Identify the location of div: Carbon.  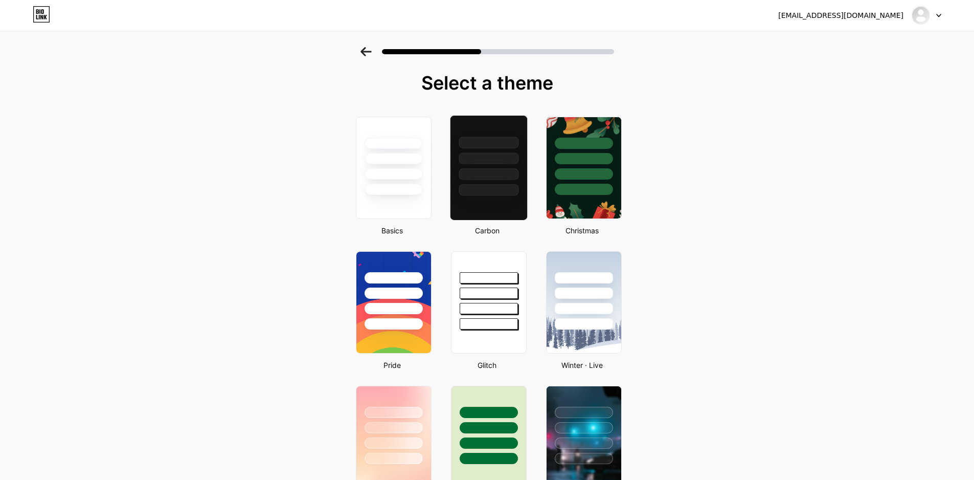
(487, 230).